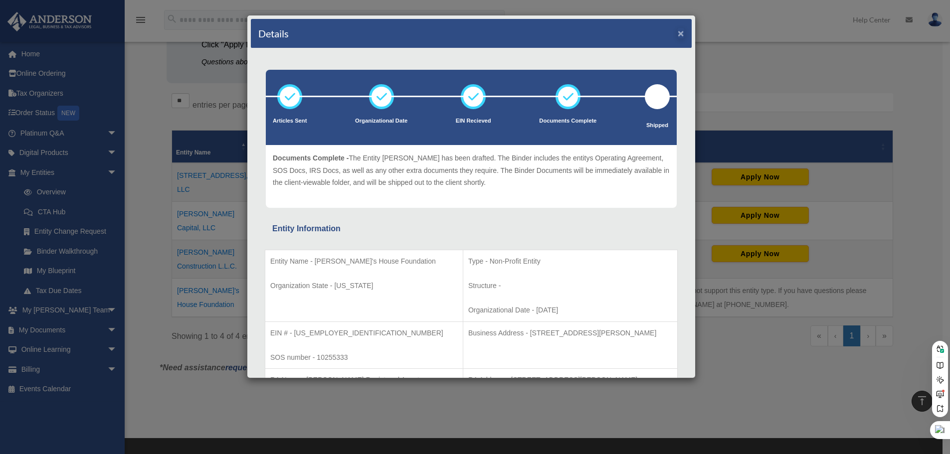 The image size is (950, 454). What do you see at coordinates (657, 126) in the screenshot?
I see `p: Shipped` at bounding box center [657, 126].